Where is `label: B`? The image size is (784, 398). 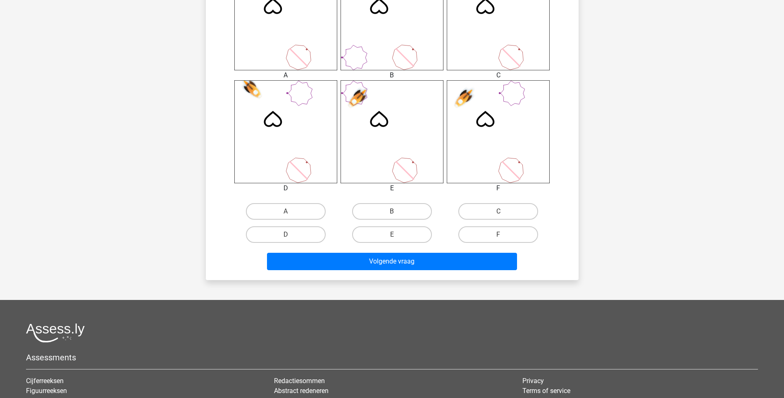
label: B is located at coordinates (392, 211).